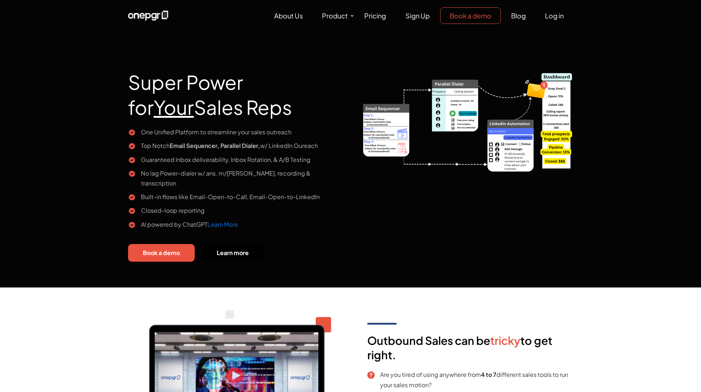 The width and height of the screenshot is (701, 392). Describe the element at coordinates (334, 15) in the screenshot. I see `a: Product` at that location.